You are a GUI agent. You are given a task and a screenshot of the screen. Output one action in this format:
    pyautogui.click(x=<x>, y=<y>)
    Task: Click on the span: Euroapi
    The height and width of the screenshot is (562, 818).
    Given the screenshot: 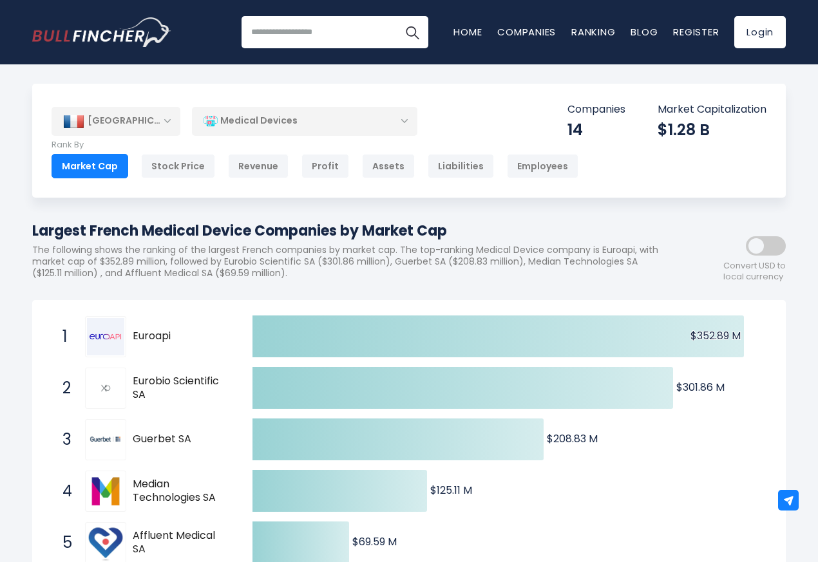 What is the action you would take?
    pyautogui.click(x=181, y=336)
    